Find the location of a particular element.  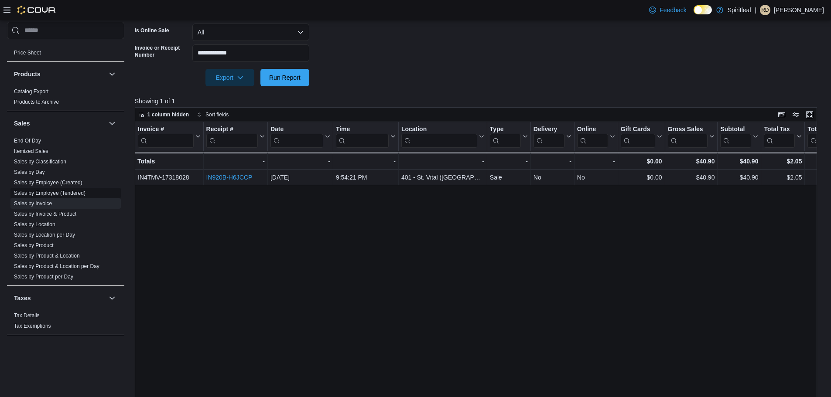

span: RD is located at coordinates (765, 10).